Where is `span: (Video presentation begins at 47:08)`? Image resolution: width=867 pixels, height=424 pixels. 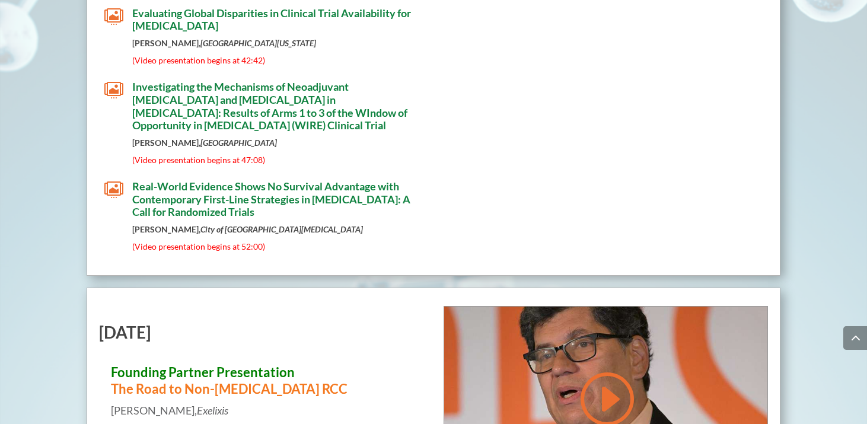 span: (Video presentation begins at 47:08) is located at coordinates (199, 160).